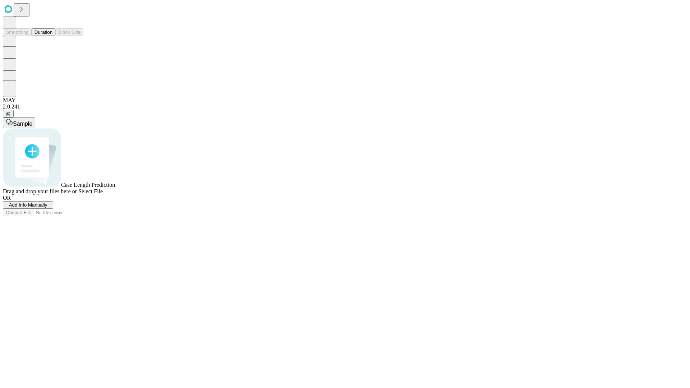 This screenshot has width=690, height=388. I want to click on button: Smoothing, so click(17, 32).